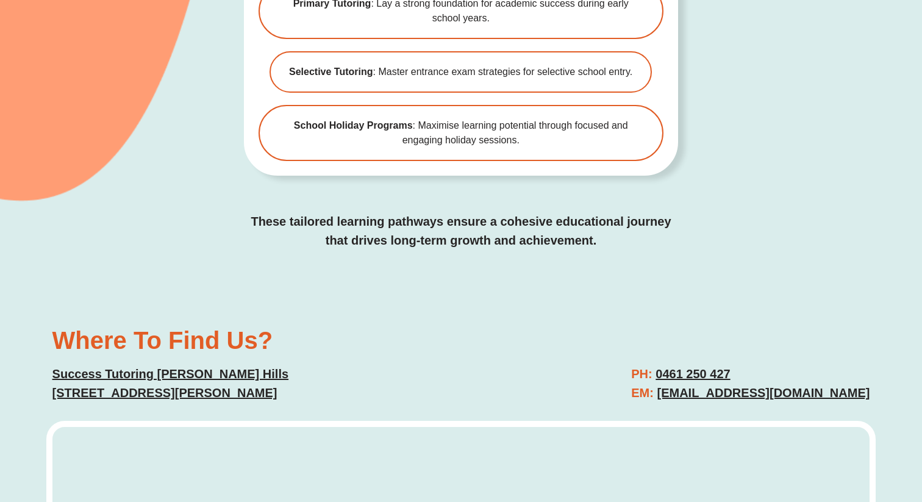  Describe the element at coordinates (461, 231) in the screenshot. I see `p: These tailored learning pathways ensure a cohesive educational journey that drives long-term grow...` at that location.